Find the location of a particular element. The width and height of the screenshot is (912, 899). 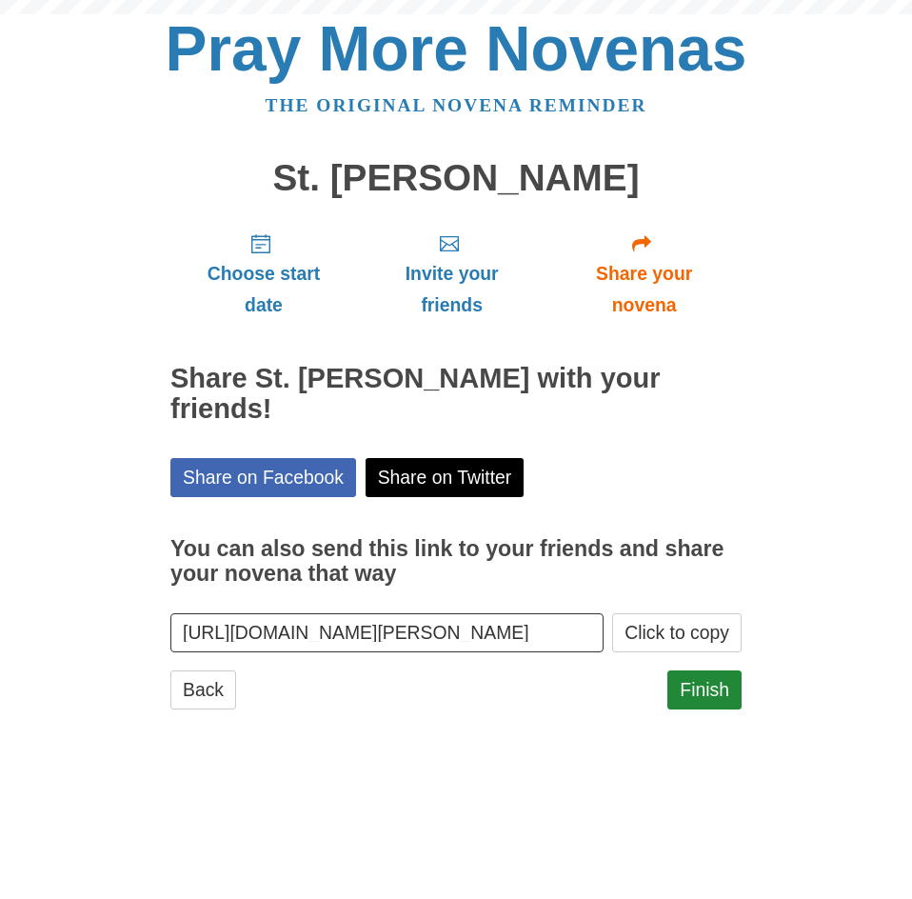

span: Share your novena is located at coordinates (643, 289).